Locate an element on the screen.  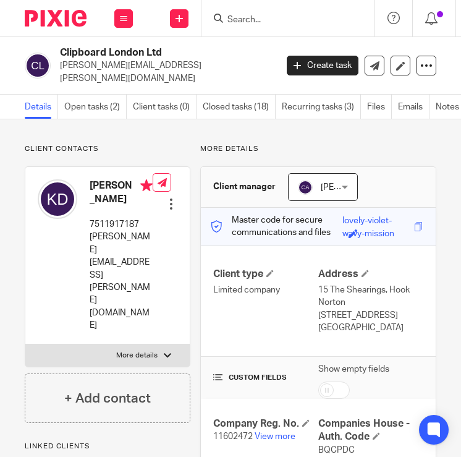
h4: Client type is located at coordinates (266, 274).